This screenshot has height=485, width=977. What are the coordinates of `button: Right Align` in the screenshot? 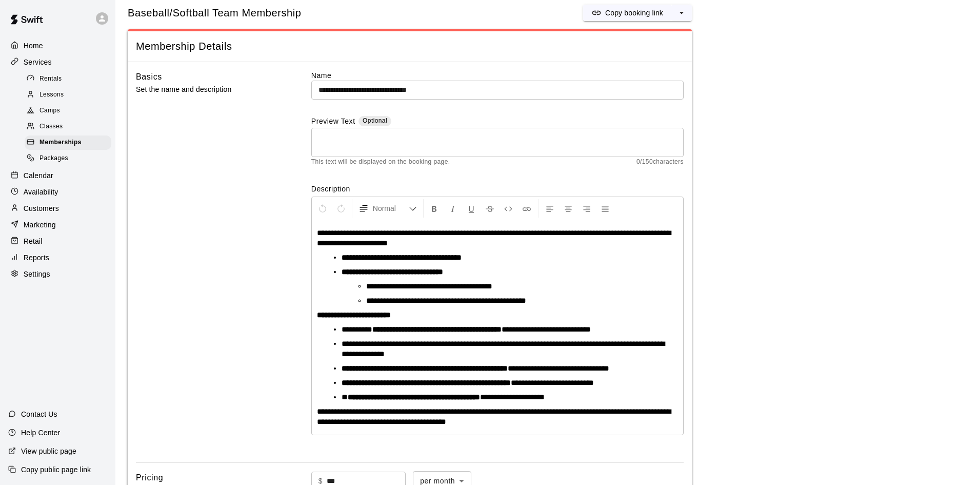 It's located at (587, 208).